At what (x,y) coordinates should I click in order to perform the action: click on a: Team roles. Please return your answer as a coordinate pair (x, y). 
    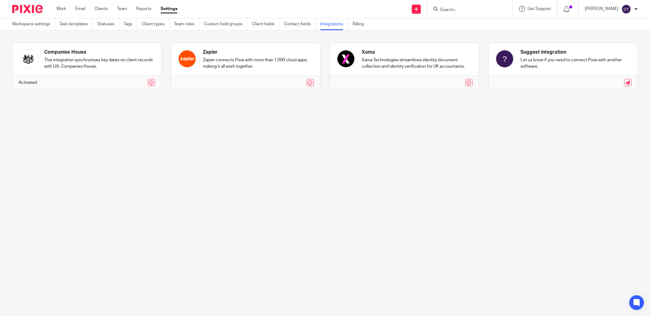
    Looking at the image, I should click on (186, 24).